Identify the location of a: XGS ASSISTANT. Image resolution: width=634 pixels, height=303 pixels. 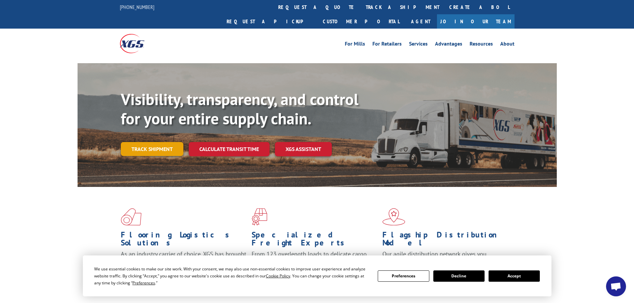
(303, 149).